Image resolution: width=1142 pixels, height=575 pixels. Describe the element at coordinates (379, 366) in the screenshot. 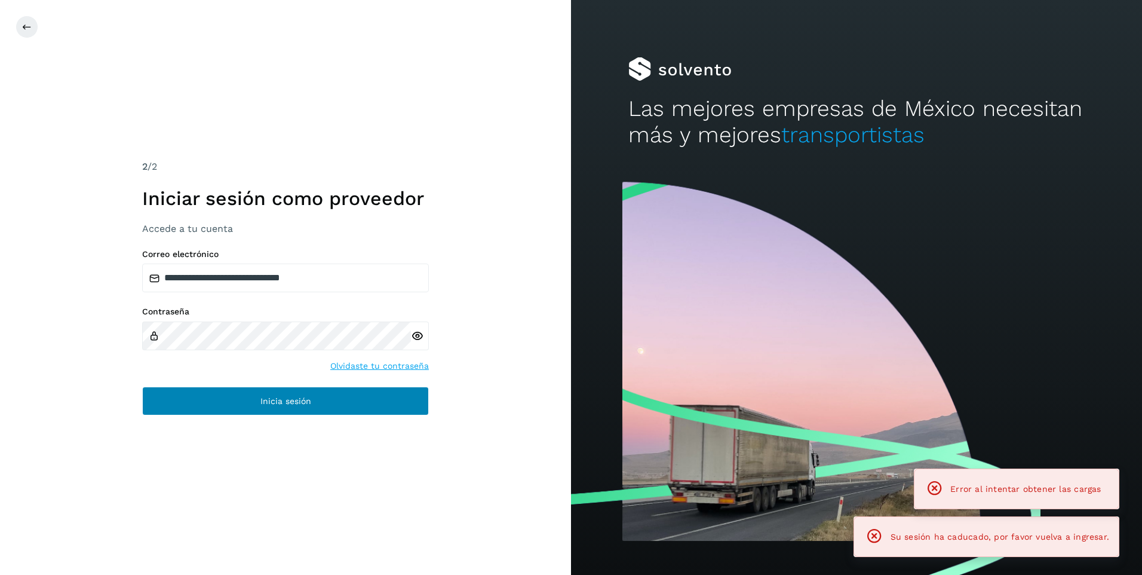

I see `a: Olvidaste tu contraseña` at that location.